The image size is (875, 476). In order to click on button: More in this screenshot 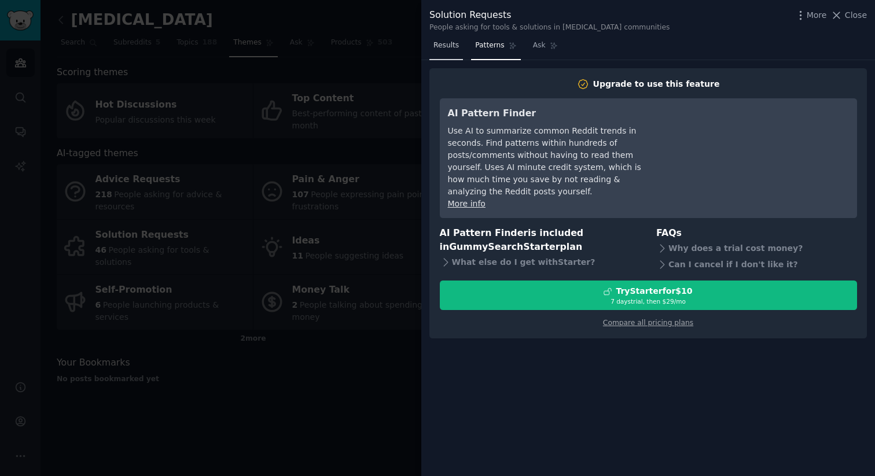, I will do `click(810, 15)`.